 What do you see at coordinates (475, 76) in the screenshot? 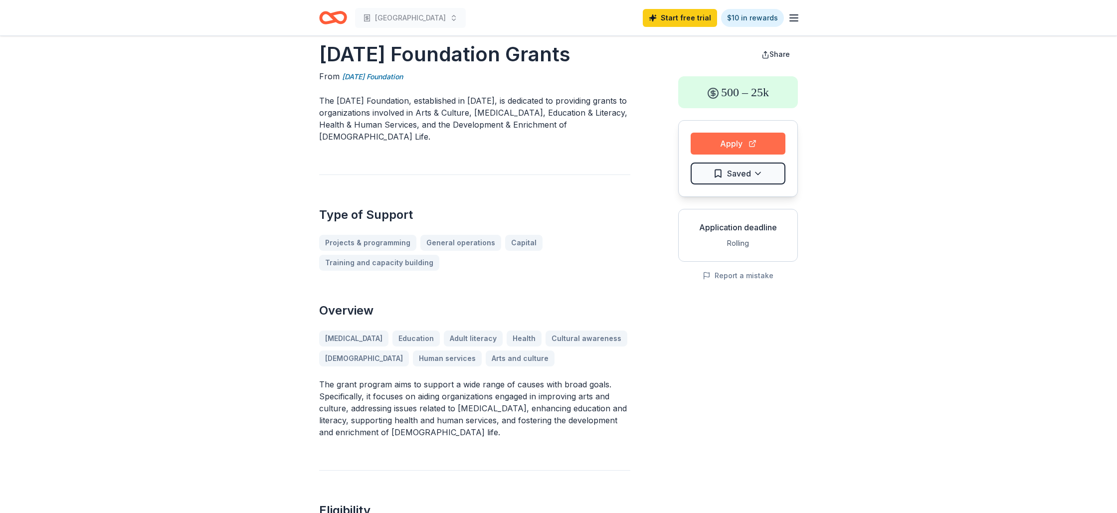
I see `div: From` at bounding box center [475, 76].